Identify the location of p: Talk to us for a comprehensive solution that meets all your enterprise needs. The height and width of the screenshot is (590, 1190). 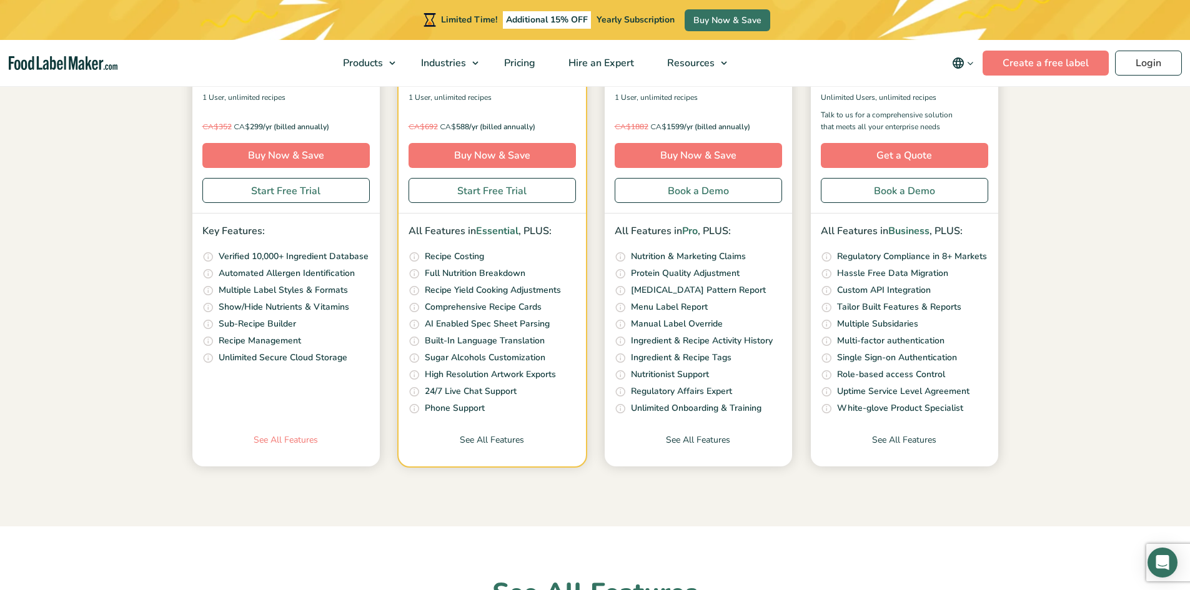
(893, 121).